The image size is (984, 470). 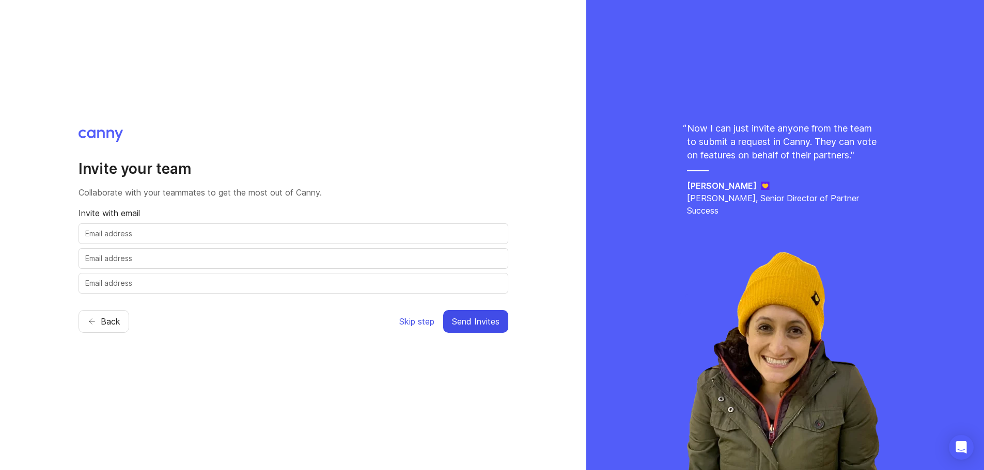 What do you see at coordinates (111, 322) in the screenshot?
I see `span: Back` at bounding box center [111, 322].